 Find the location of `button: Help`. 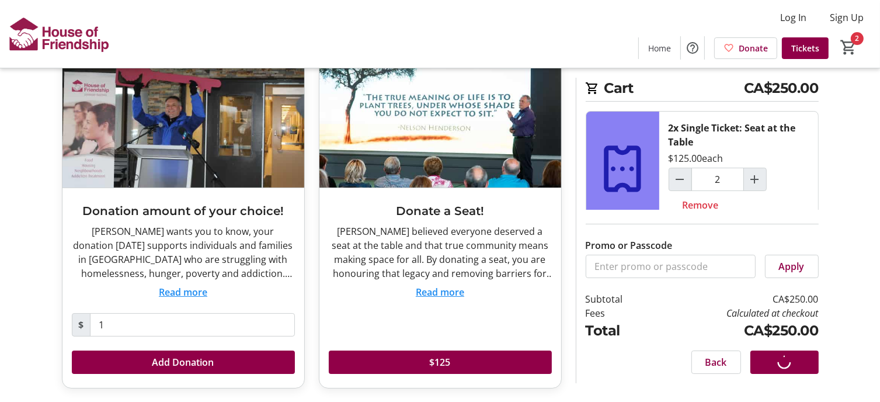

button: Help is located at coordinates (692, 48).